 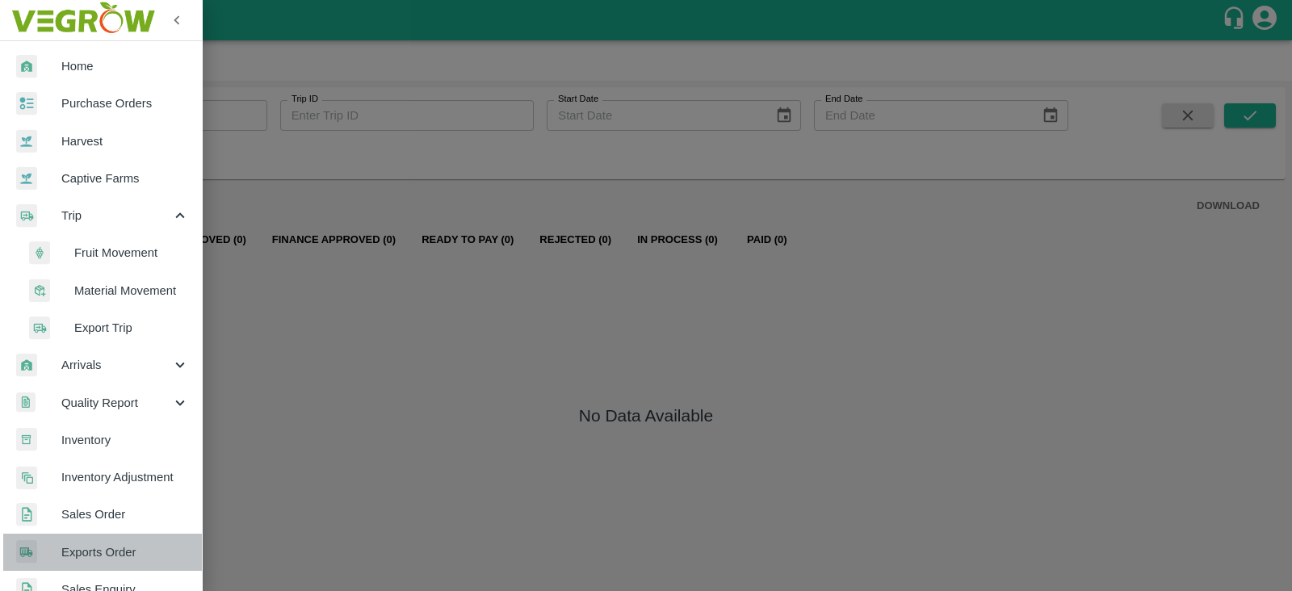 I want to click on img: shipments, so click(x=27, y=552).